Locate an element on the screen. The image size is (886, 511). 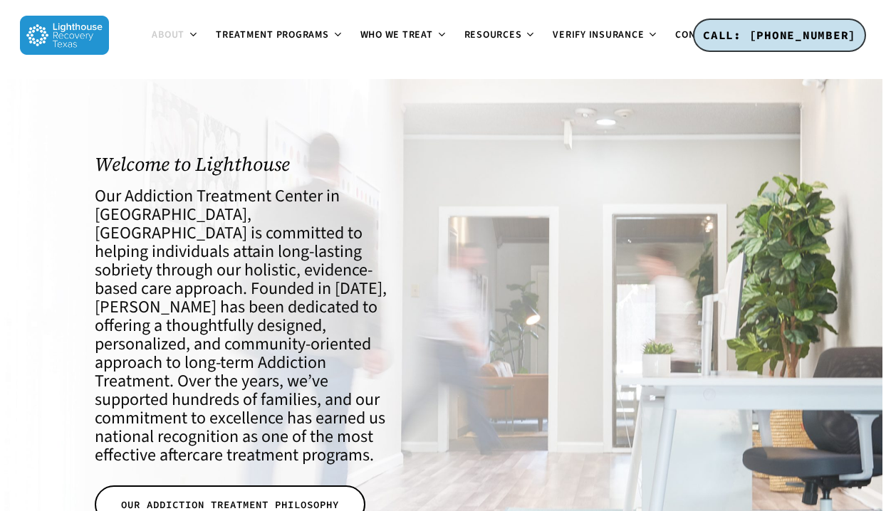
img: Lighthouse Recovery Texas is located at coordinates (64, 35).